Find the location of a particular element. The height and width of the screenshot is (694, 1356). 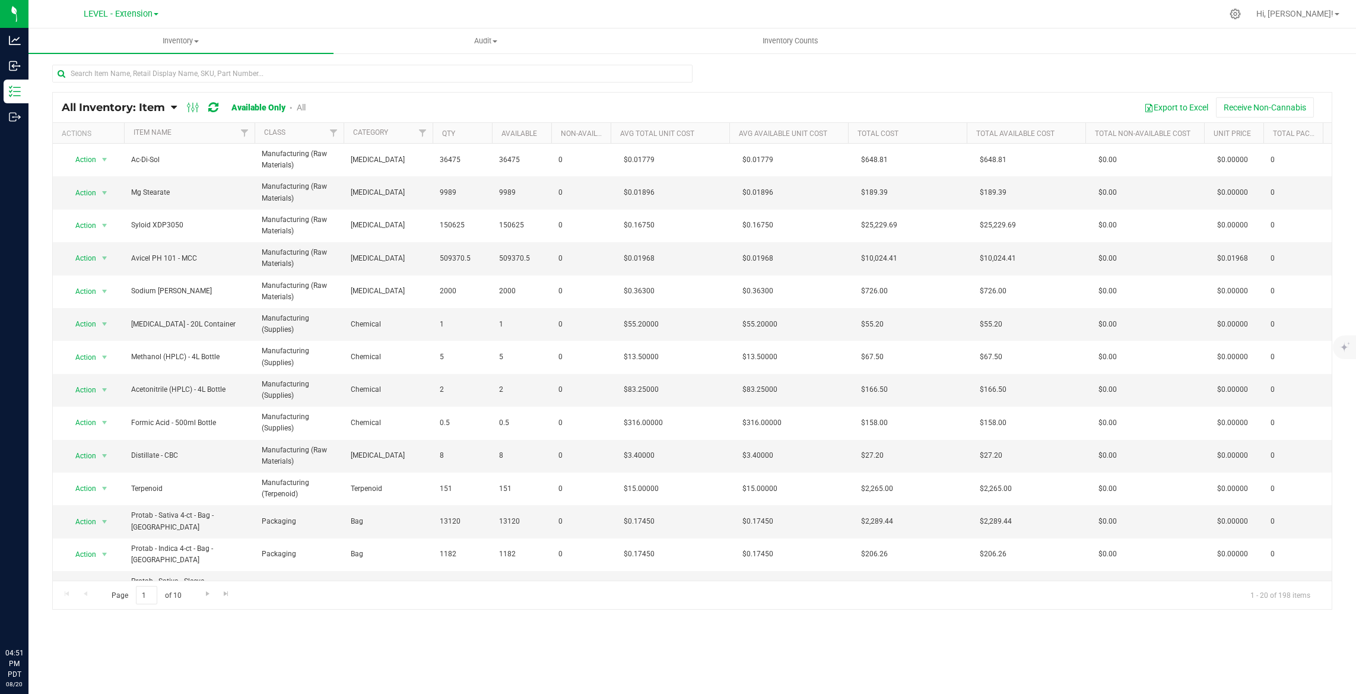

input: 1 is located at coordinates (147, 594).